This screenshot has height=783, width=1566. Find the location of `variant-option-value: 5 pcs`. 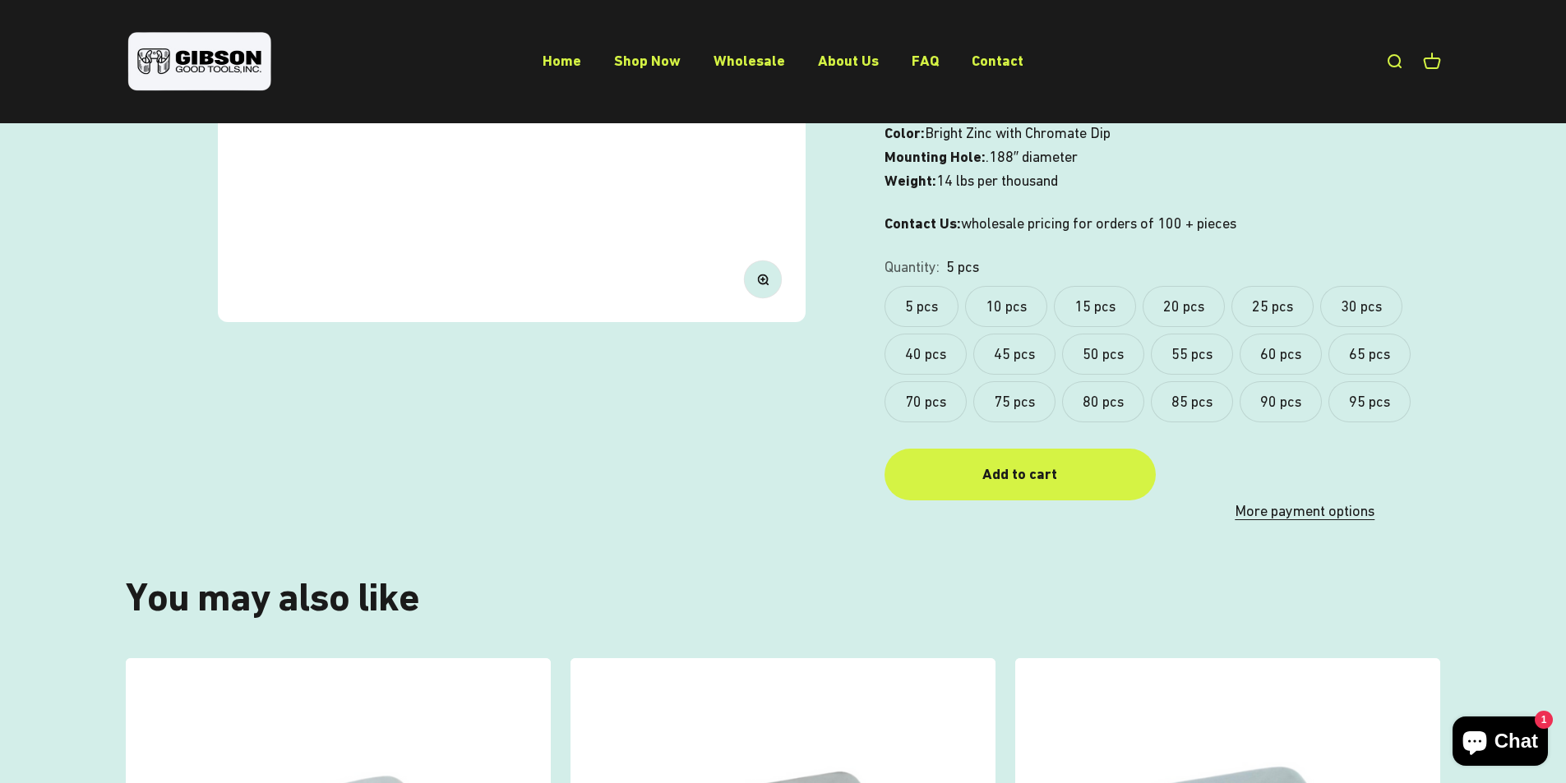

variant-option-value: 5 pcs is located at coordinates (962, 267).